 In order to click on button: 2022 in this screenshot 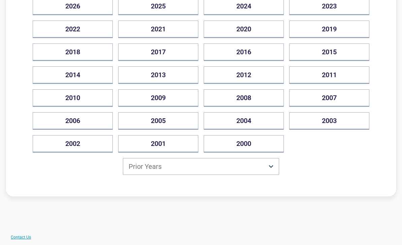, I will do `click(73, 30)`.